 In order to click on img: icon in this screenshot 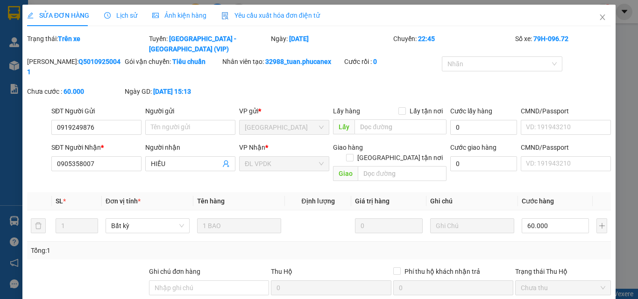, I will do `click(225, 16)`.